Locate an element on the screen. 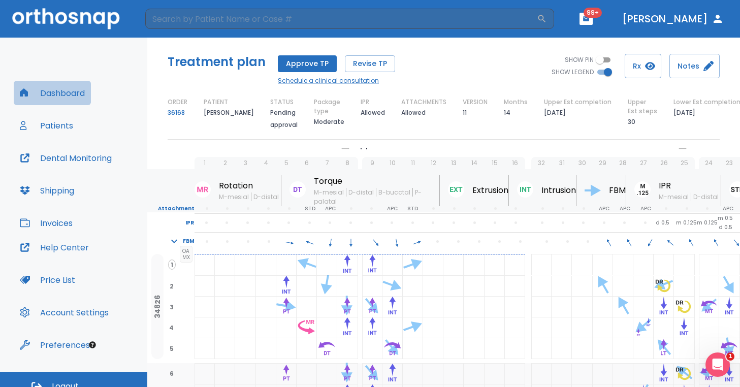 The height and width of the screenshot is (387, 740). p: 15 is located at coordinates (494, 163).